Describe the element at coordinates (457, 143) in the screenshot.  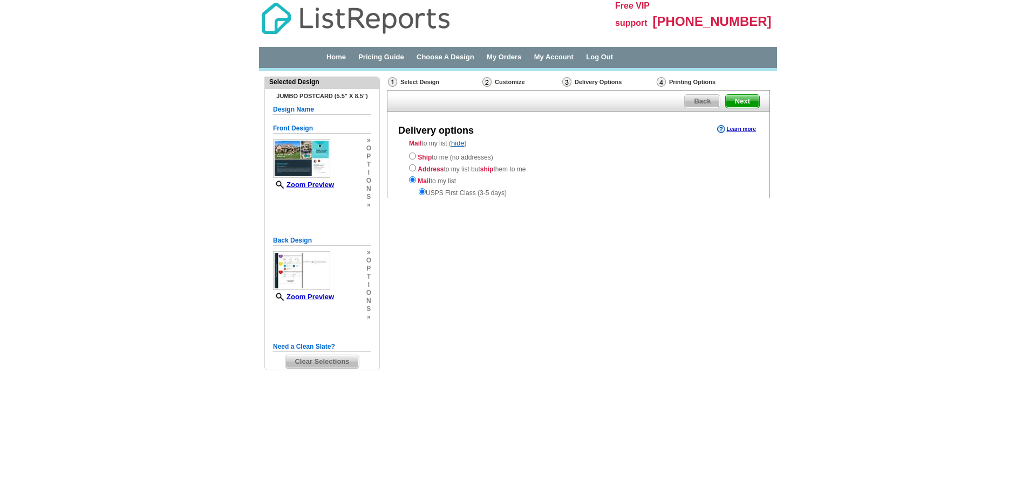
I see `a: hide` at that location.